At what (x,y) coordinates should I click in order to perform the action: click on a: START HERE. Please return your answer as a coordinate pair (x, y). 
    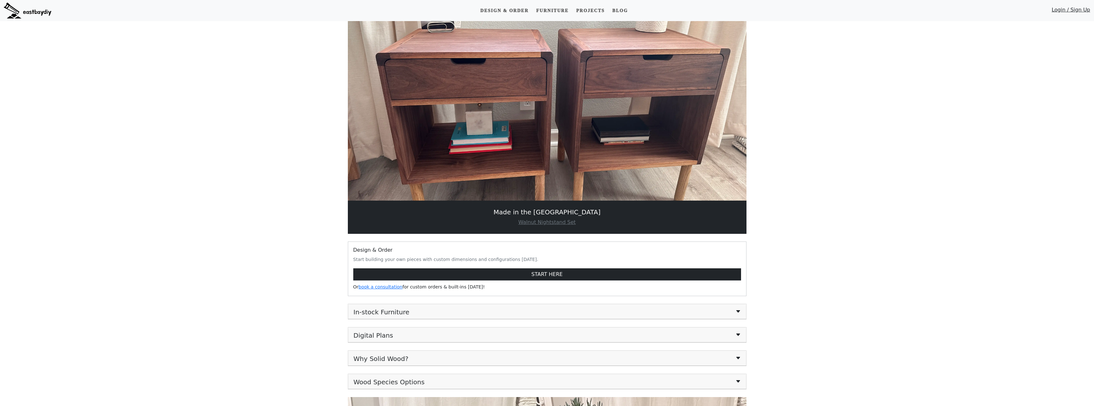
    Looking at the image, I should click on (547, 274).